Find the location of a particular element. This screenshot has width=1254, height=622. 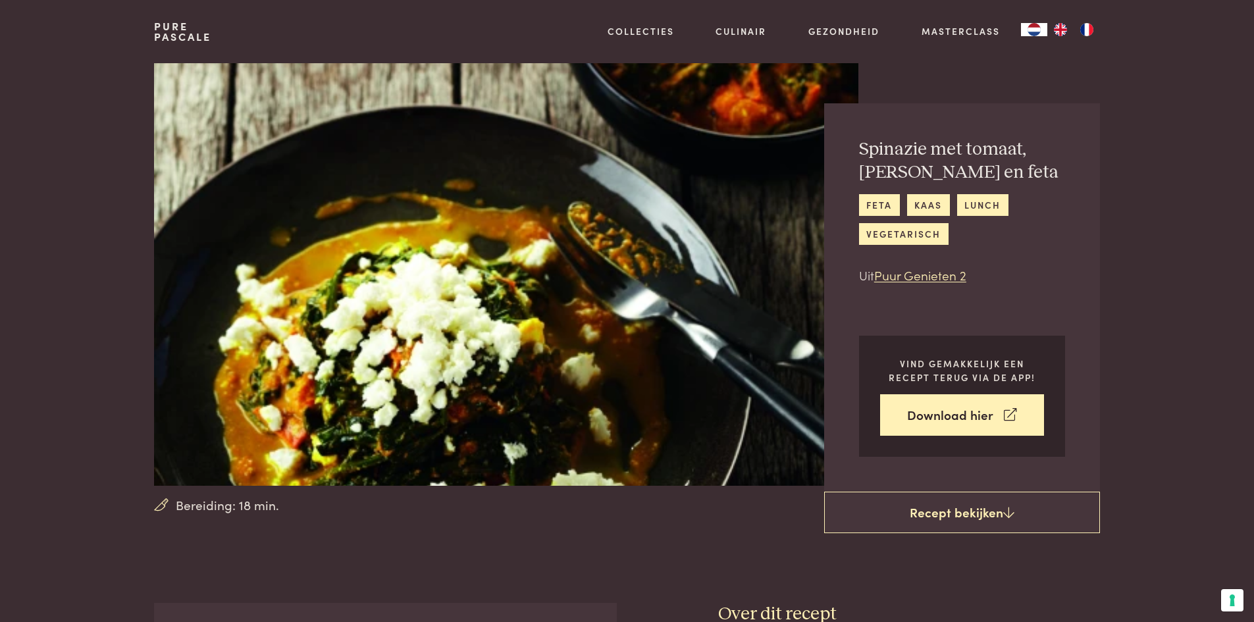

a: vegetarisch is located at coordinates (904, 234).